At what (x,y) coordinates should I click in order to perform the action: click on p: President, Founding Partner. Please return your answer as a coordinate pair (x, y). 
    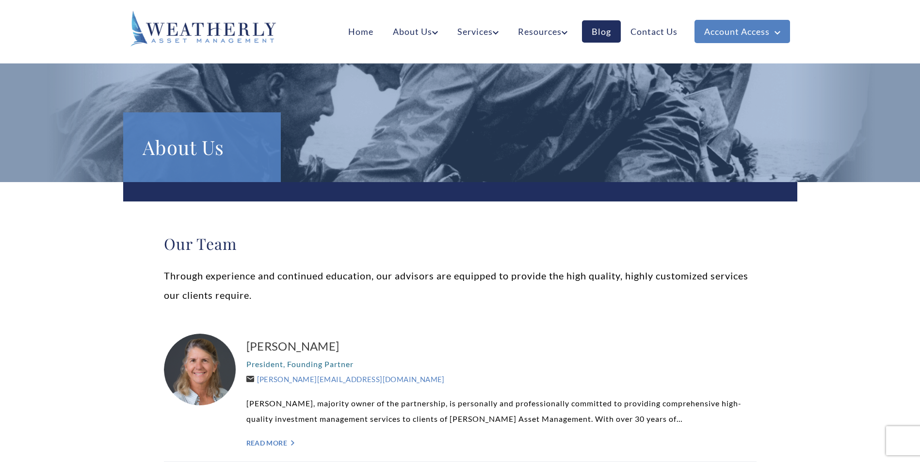
    Looking at the image, I should click on (501, 365).